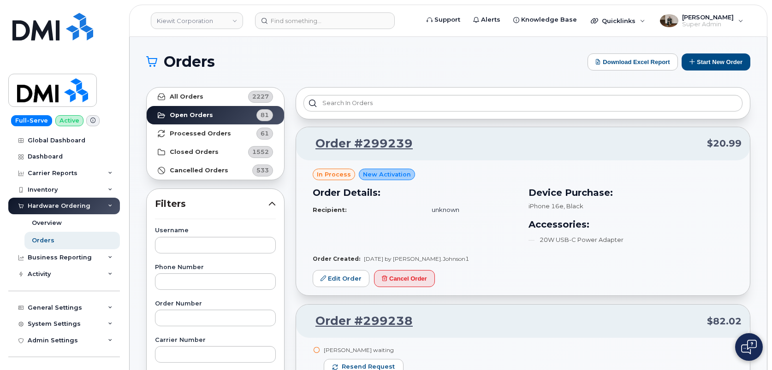  I want to click on label: Phone Number, so click(215, 267).